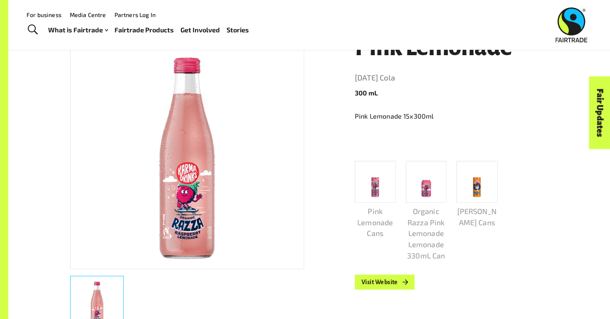 The height and width of the screenshot is (319, 610). I want to click on img: Fairtrade Australia New Zealand logo, so click(571, 25).